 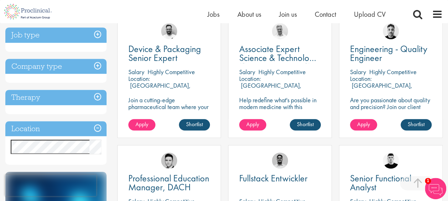 I want to click on a: Patrick Melody, so click(x=391, y=160).